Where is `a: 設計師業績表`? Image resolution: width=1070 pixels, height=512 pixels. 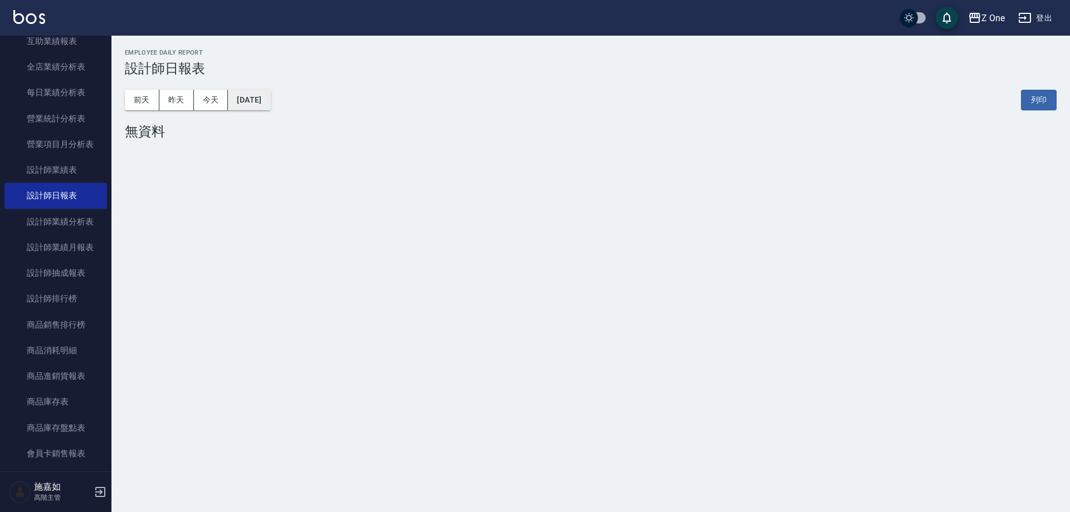
a: 設計師業績表 is located at coordinates (56, 170).